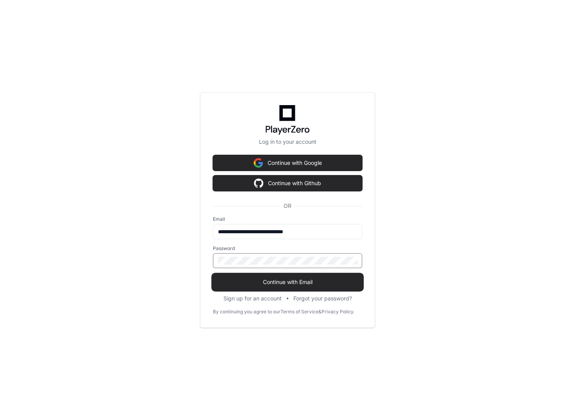  I want to click on button: Continue with Github, so click(288, 183).